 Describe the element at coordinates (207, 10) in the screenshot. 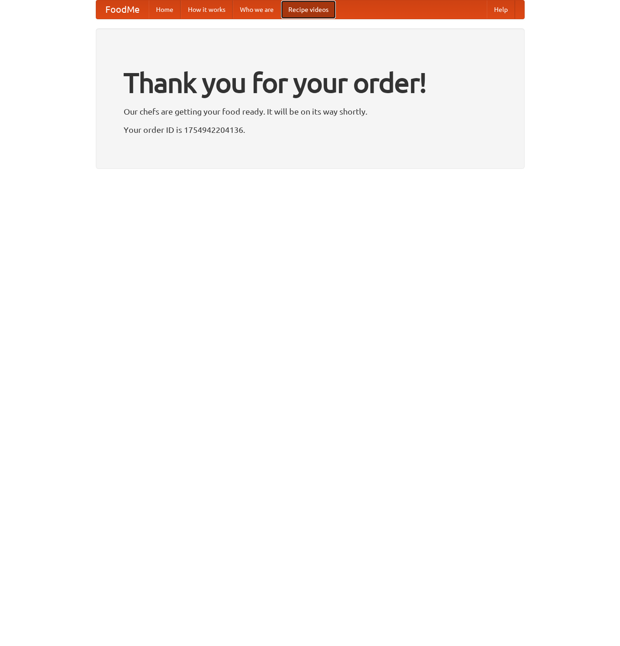

I see `a: How it works` at that location.